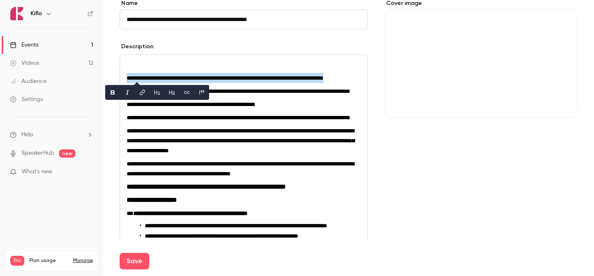 The image size is (594, 276). I want to click on button: blockquote, so click(202, 92).